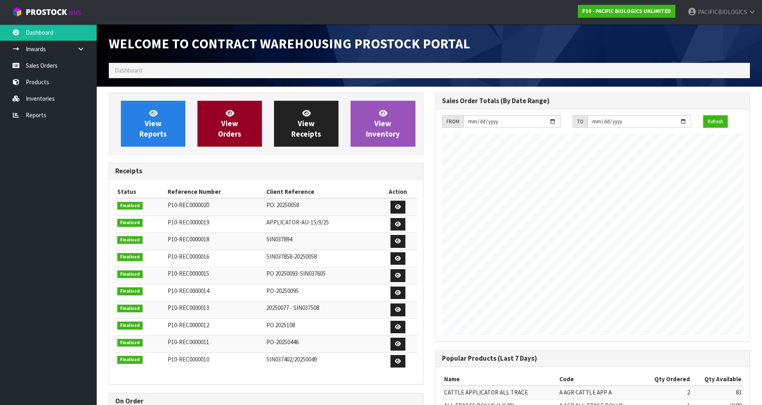 This screenshot has width=762, height=405. Describe the element at coordinates (282, 205) in the screenshot. I see `span: PO: 20250058` at that location.